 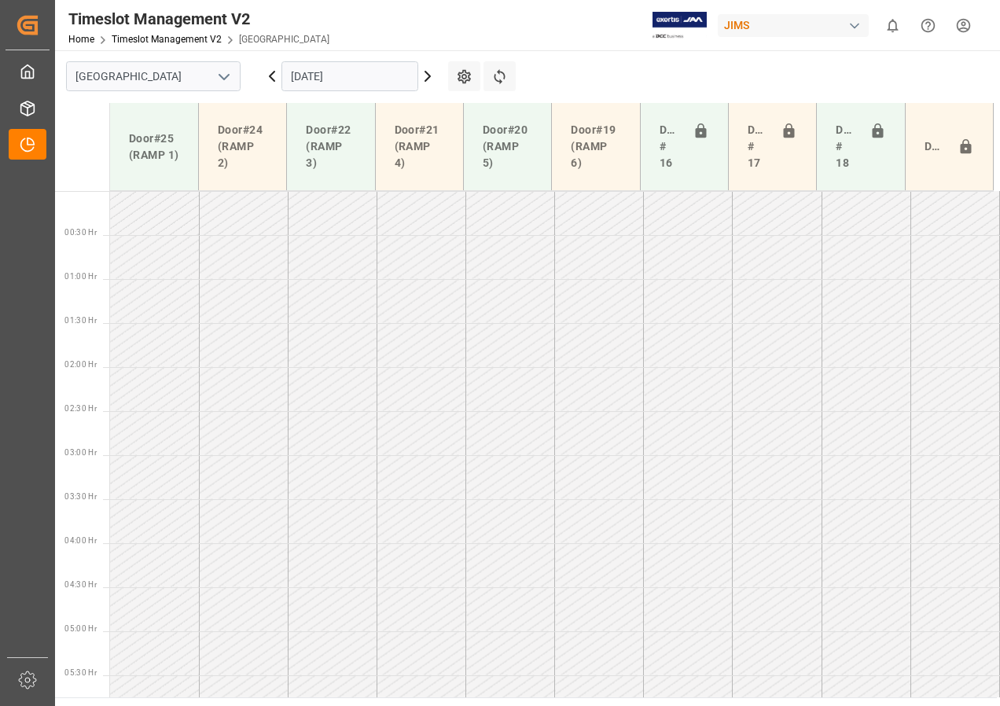 What do you see at coordinates (153, 76) in the screenshot?
I see `input: Type to search/select` at bounding box center [153, 76].